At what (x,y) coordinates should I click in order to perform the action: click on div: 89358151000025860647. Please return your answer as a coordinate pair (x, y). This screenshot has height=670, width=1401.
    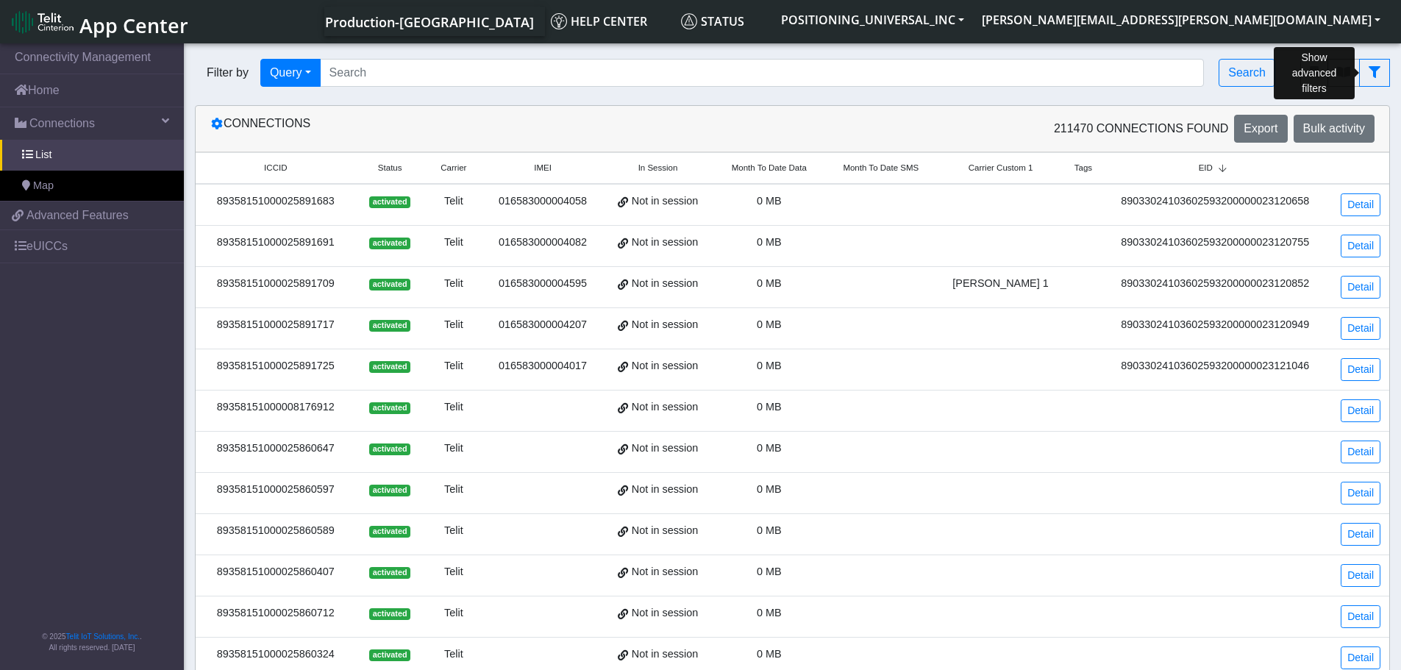
    Looking at the image, I should click on (276, 449).